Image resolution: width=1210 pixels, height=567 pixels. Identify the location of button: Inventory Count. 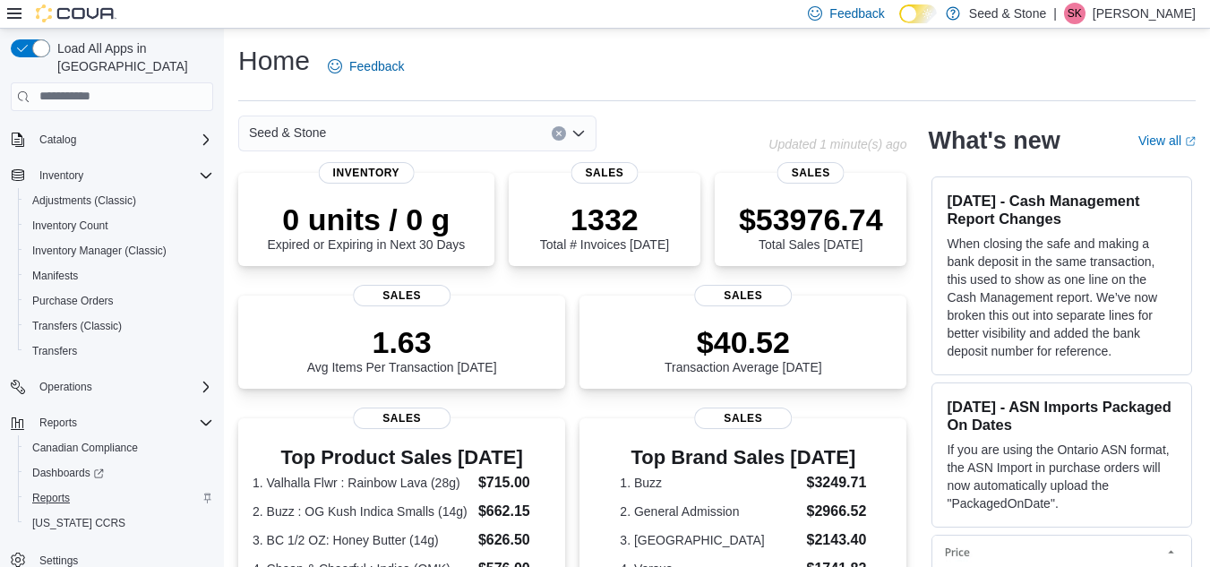
(119, 226).